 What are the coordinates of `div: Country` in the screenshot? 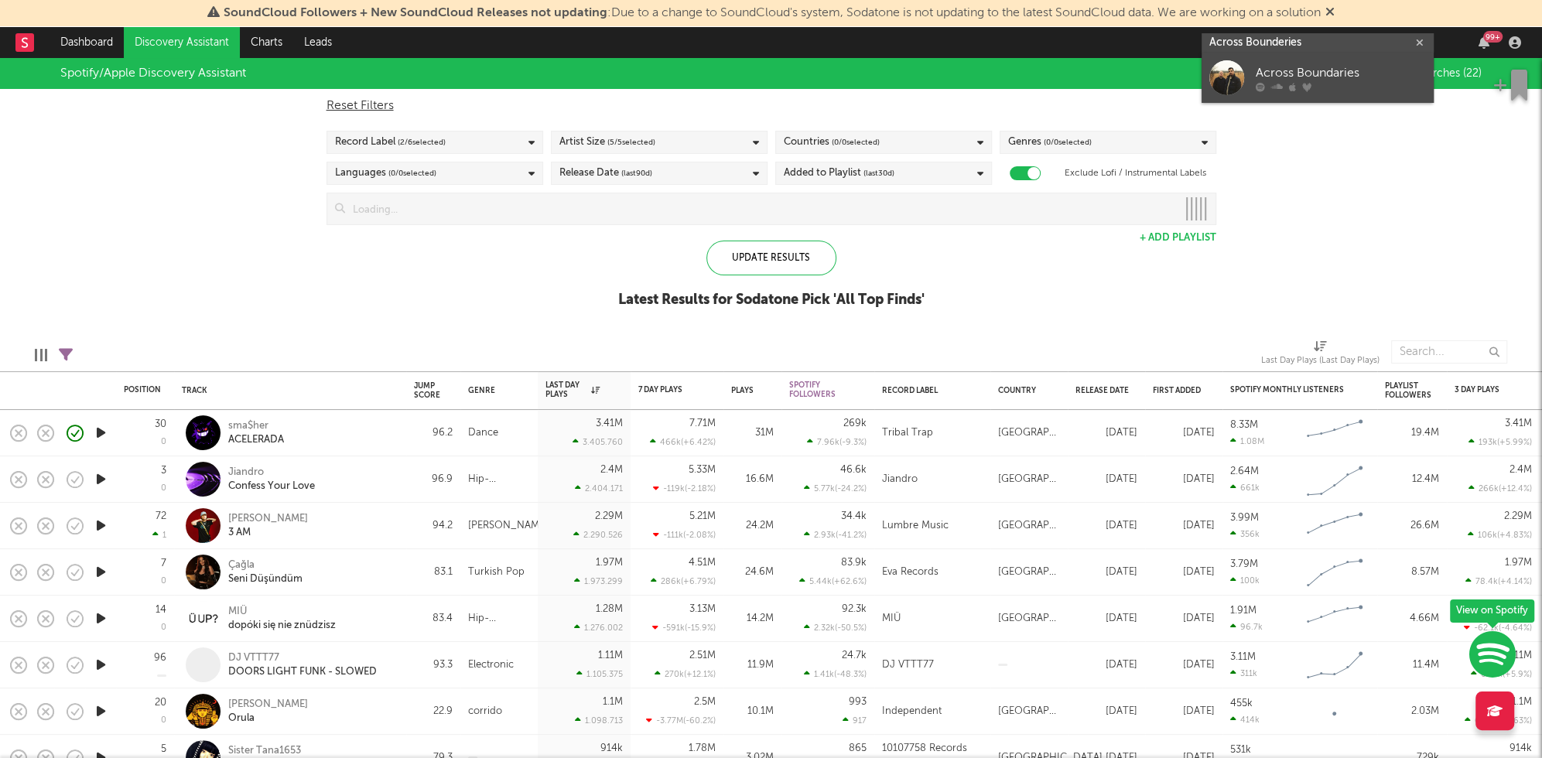 It's located at (1025, 391).